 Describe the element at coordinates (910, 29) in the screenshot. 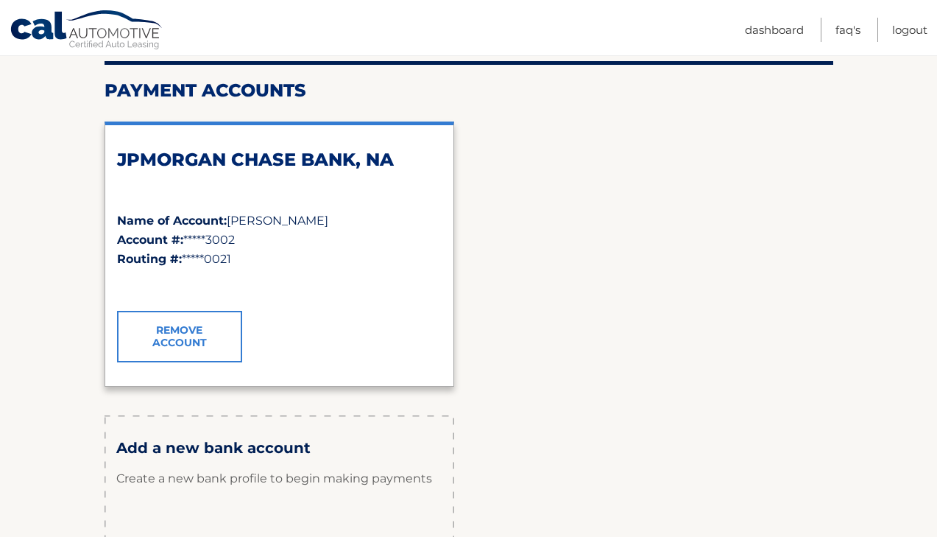

I see `a: Logout` at that location.